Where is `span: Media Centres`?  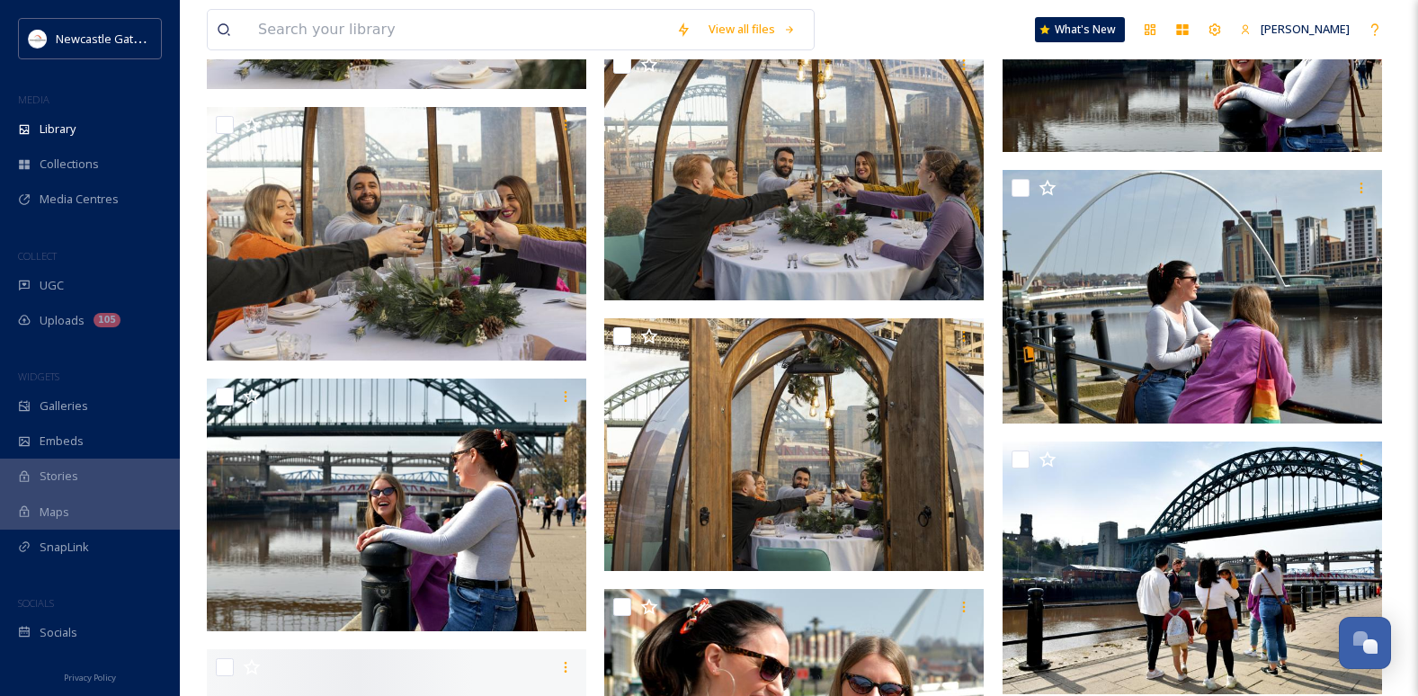
span: Media Centres is located at coordinates (79, 199).